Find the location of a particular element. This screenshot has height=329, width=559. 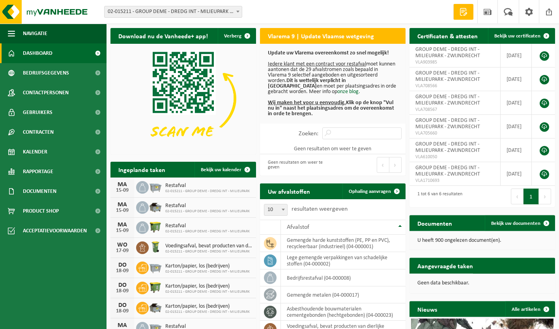

td: asbesthoudende bouwmaterialen cementgebonden (hechtgebonden) (04-000023) is located at coordinates (343, 312).